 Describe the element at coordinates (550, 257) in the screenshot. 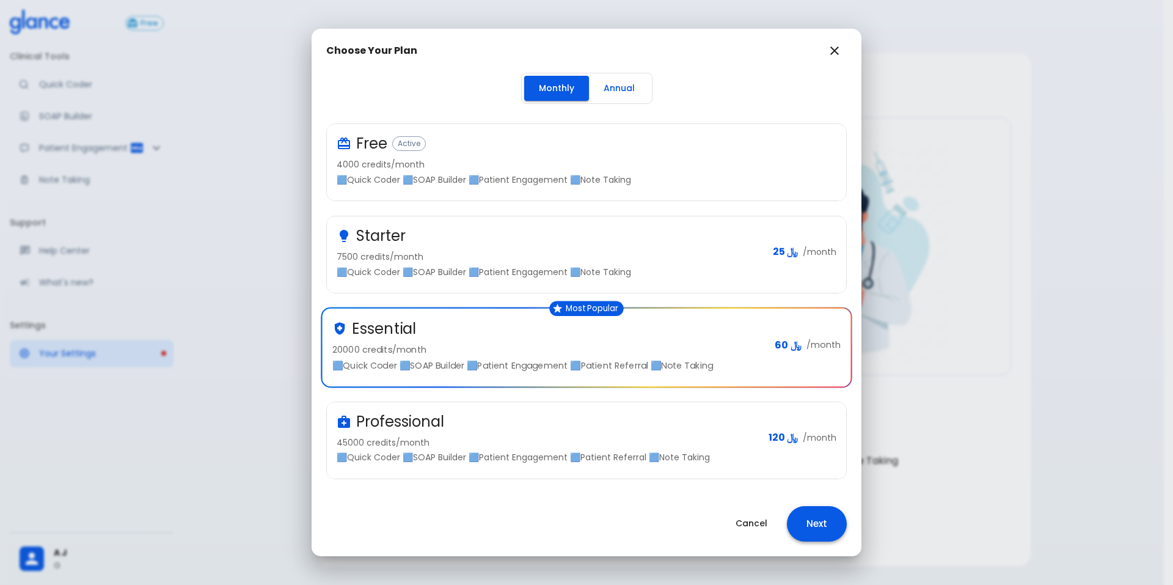

I see `p: 7500 credits/month` at that location.